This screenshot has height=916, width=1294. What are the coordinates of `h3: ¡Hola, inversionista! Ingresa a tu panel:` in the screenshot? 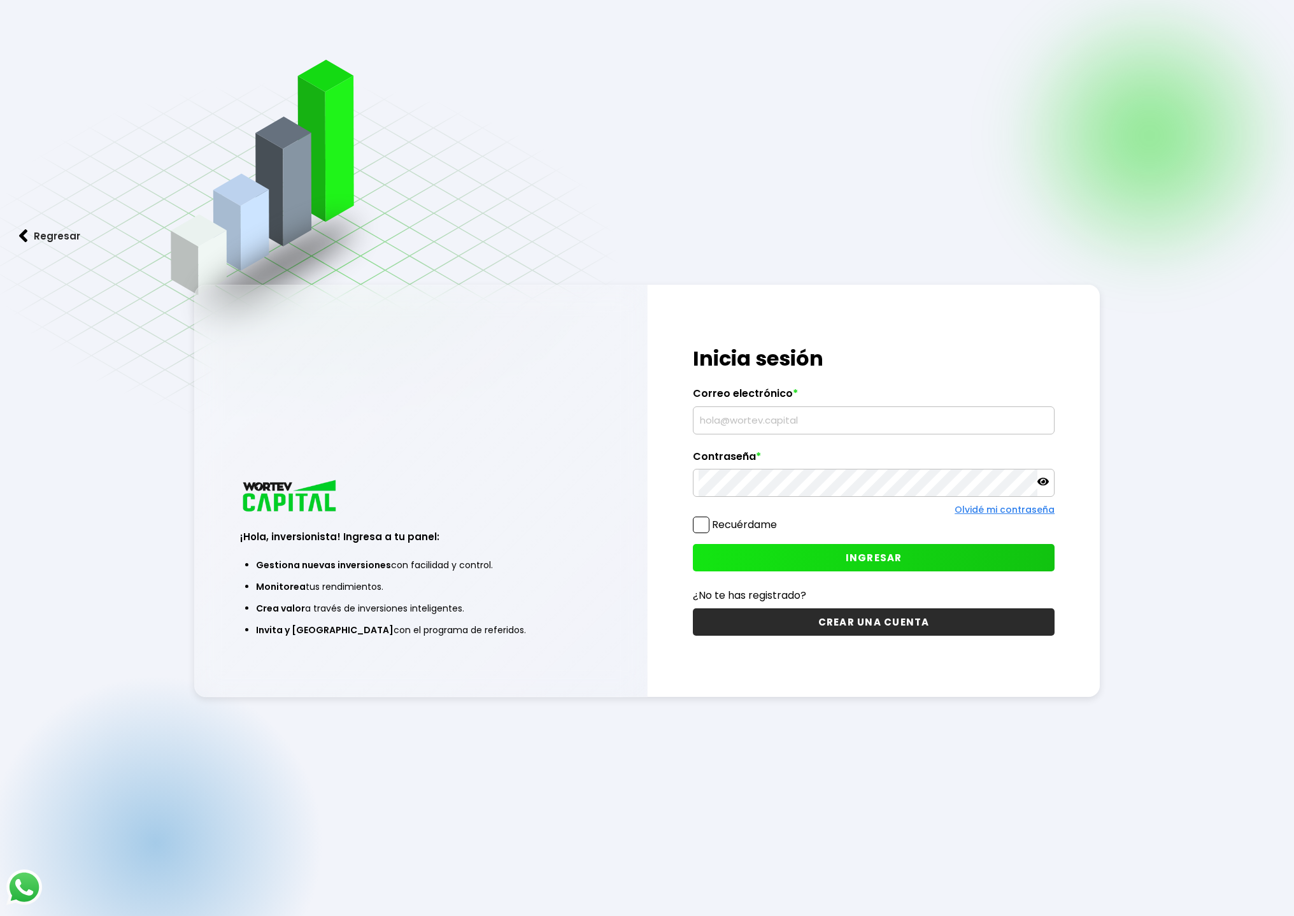 It's located at (421, 536).